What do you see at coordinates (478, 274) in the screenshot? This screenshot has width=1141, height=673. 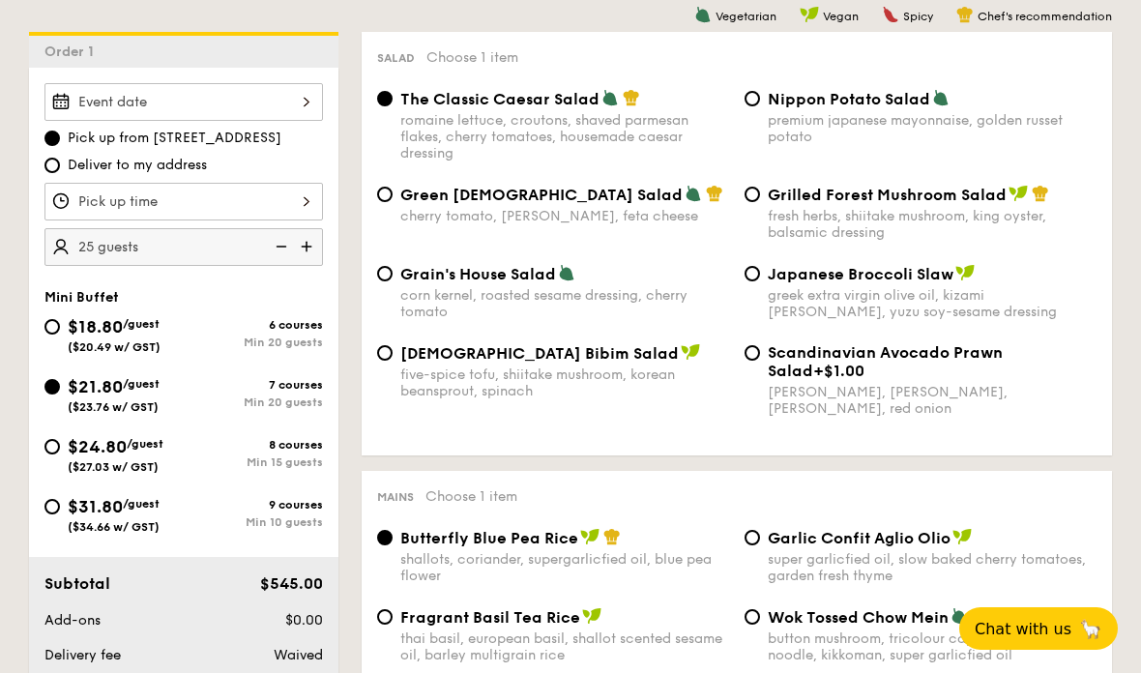 I see `span: Grain's House Salad` at bounding box center [478, 274].